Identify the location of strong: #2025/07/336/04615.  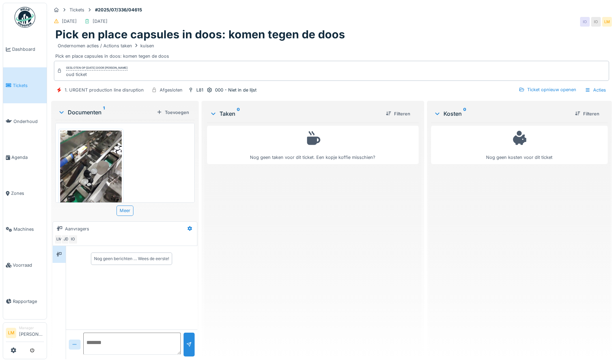
(119, 10).